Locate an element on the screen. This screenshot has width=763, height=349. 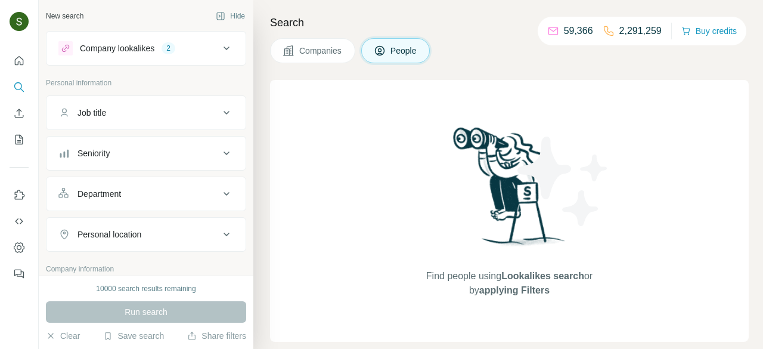
div: Personal location is located at coordinates (109, 234).